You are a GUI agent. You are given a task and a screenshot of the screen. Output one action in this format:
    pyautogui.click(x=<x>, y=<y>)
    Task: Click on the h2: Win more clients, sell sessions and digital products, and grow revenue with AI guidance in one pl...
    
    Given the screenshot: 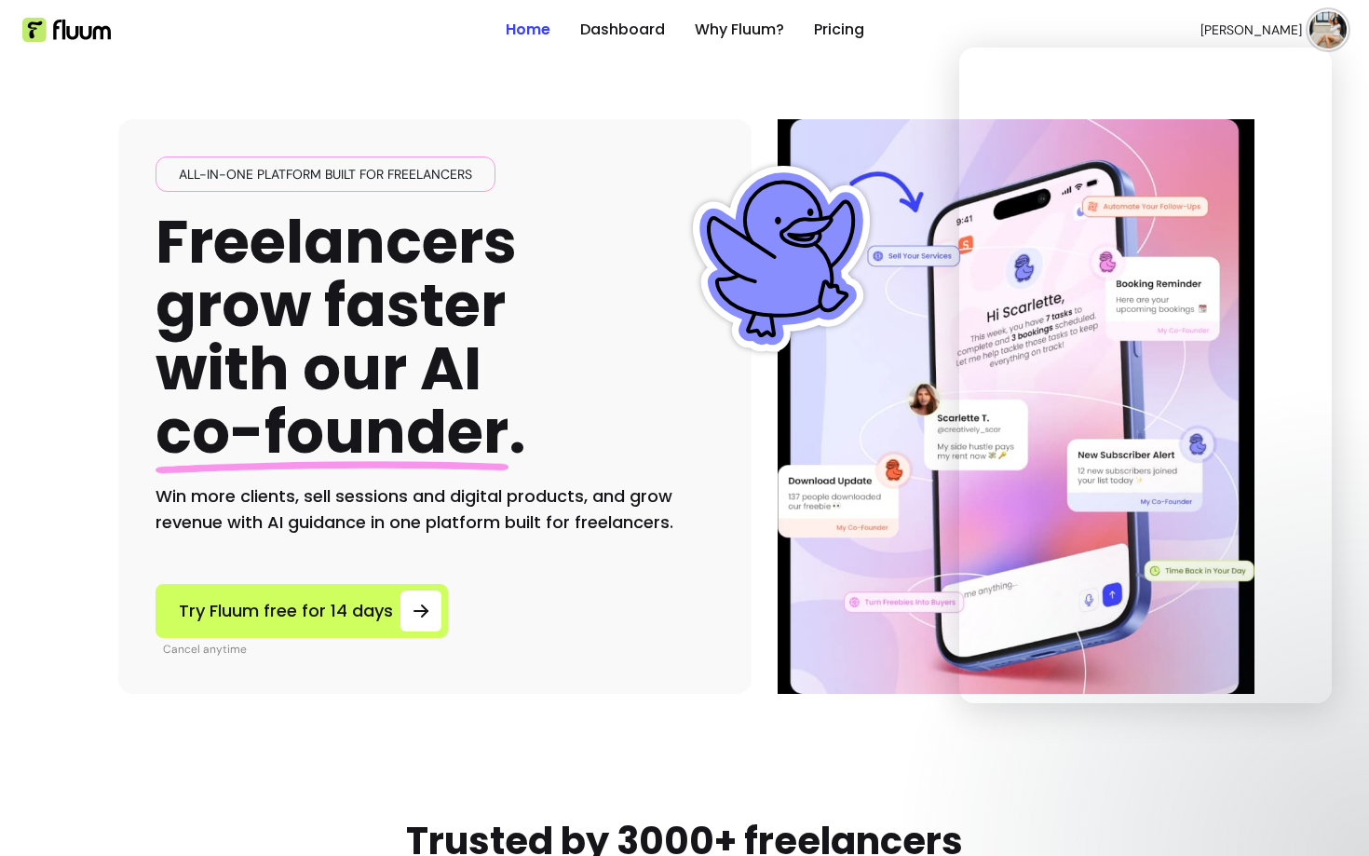 What is the action you would take?
    pyautogui.click(x=435, y=509)
    